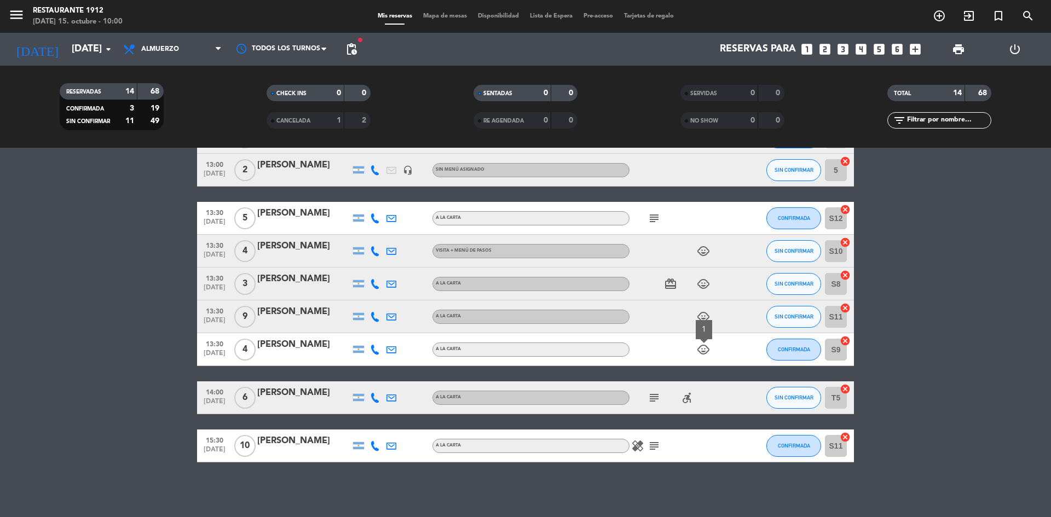 The height and width of the screenshot is (517, 1051). Describe the element at coordinates (245, 398) in the screenshot. I see `span: 6` at that location.